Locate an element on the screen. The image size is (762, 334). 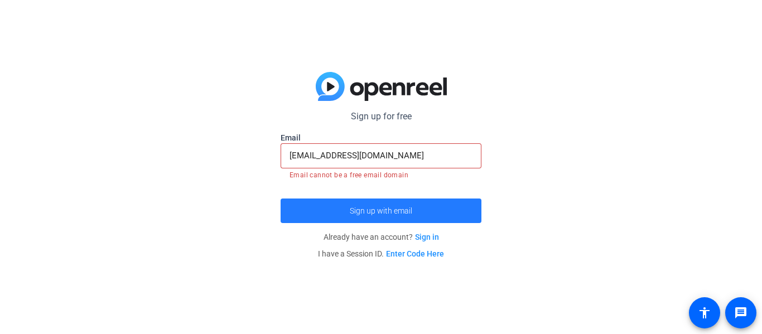
input: Enter Email Address is located at coordinates (381, 156).